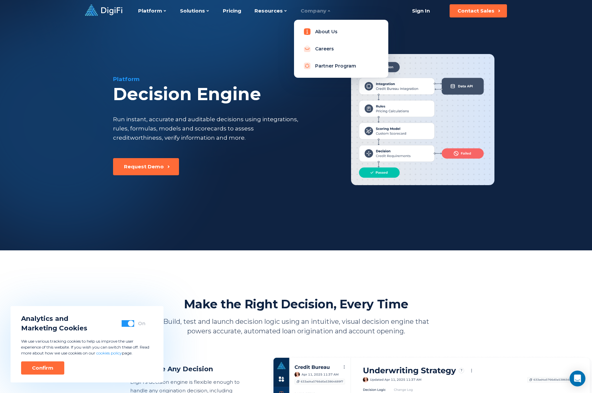 This screenshot has width=592, height=393. I want to click on button: Confirm, so click(43, 368).